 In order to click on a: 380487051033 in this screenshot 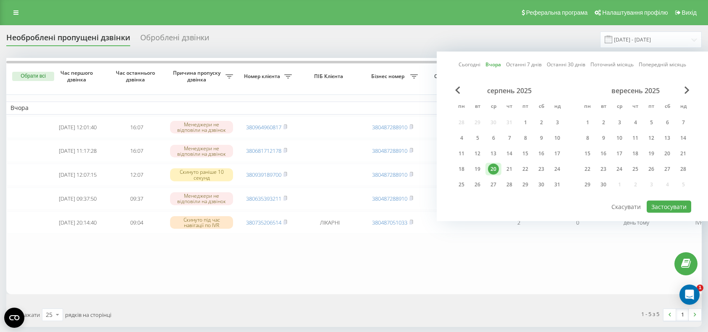, I will do `click(390, 223)`.